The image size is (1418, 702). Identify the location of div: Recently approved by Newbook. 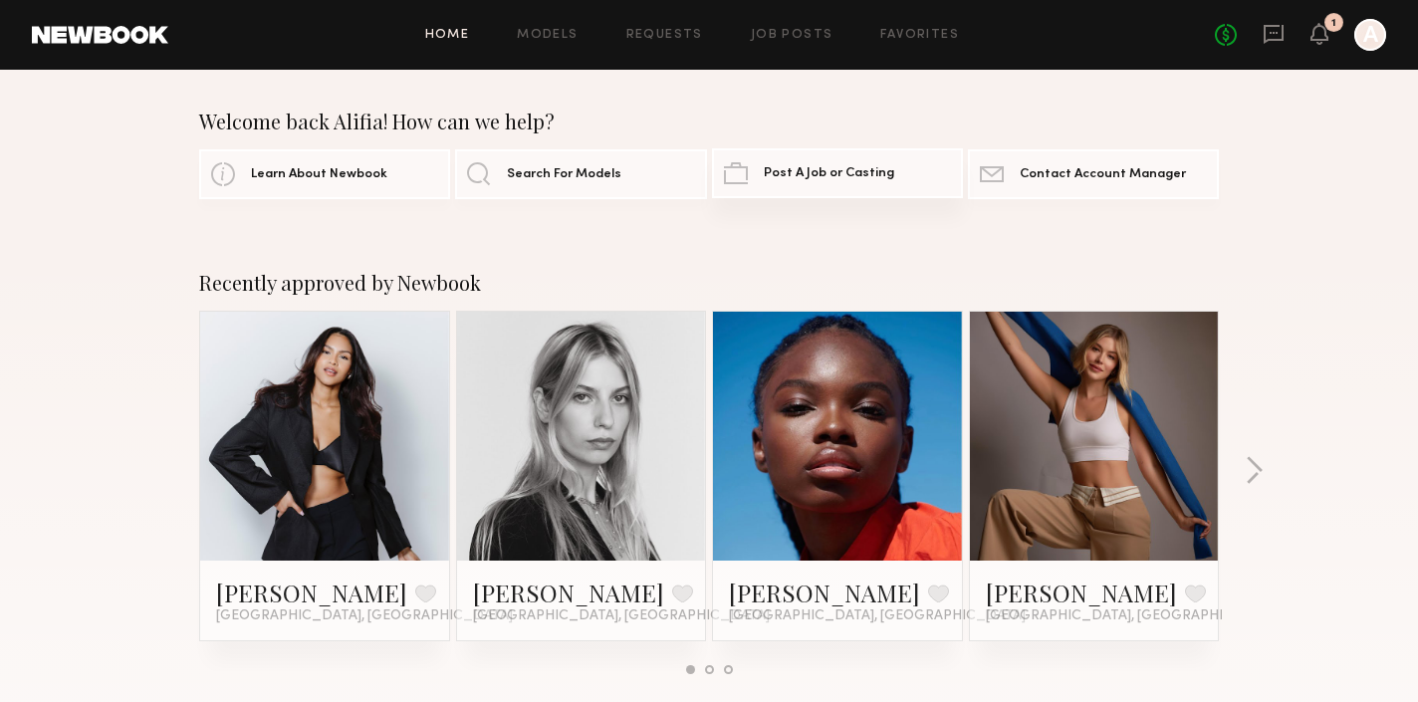
(709, 283).